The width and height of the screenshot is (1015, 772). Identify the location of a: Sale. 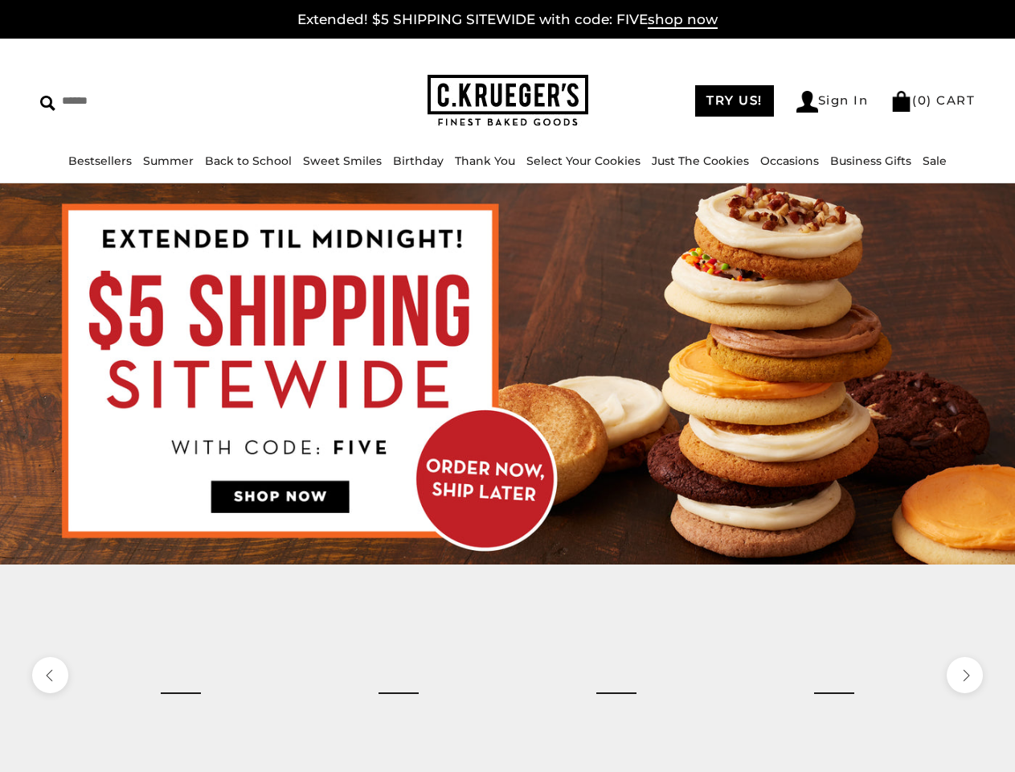
(935, 161).